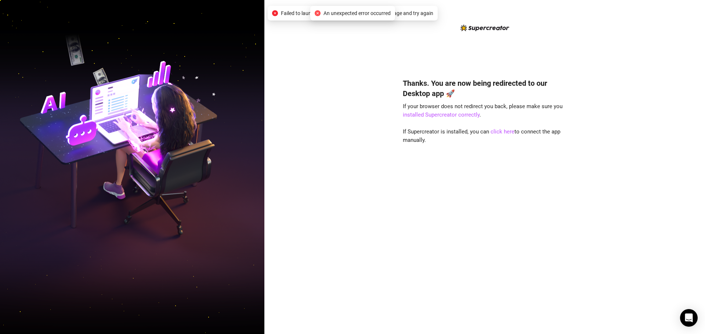  What do you see at coordinates (482, 111) in the screenshot?
I see `span: If your browser does not redirect you back, please make sure you .` at bounding box center [482, 111].